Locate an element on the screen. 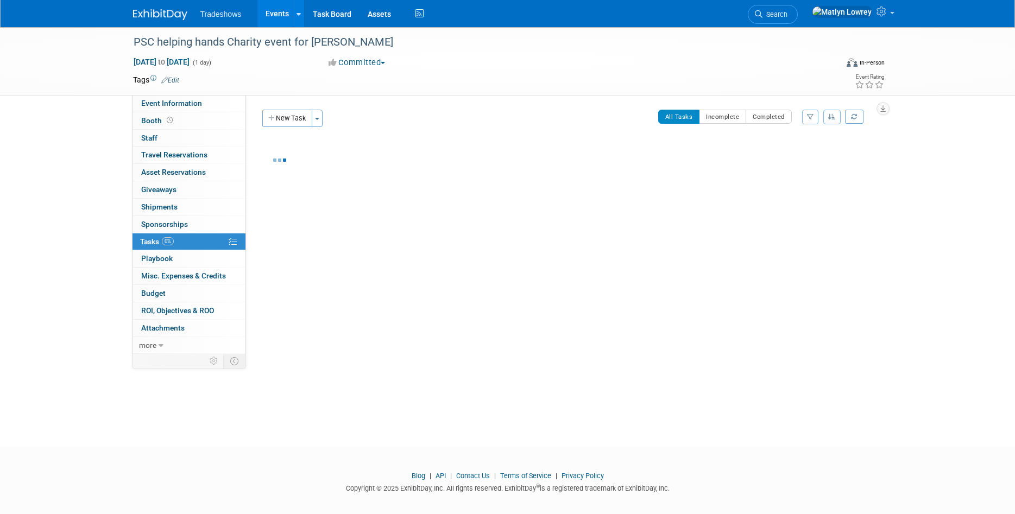 The height and width of the screenshot is (514, 1015). a: API is located at coordinates (441, 476).